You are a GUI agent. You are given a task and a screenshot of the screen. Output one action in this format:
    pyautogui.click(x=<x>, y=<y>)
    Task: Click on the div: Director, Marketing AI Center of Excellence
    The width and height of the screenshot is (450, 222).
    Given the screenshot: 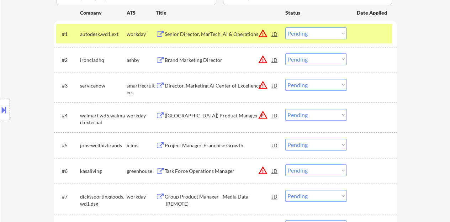 What is the action you would take?
    pyautogui.click(x=219, y=86)
    